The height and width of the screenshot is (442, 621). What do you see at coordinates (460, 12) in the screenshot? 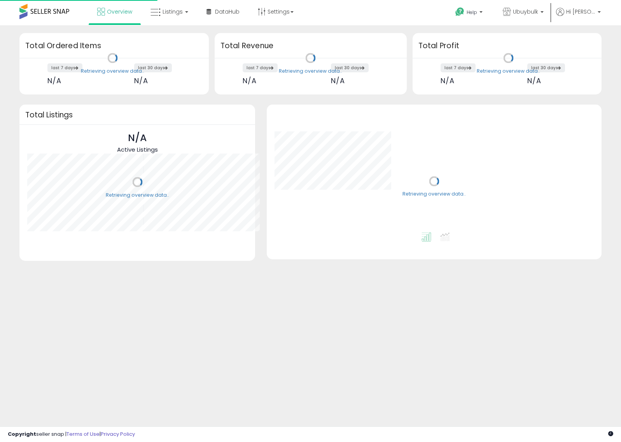
I see `i: Get Help` at bounding box center [460, 12].